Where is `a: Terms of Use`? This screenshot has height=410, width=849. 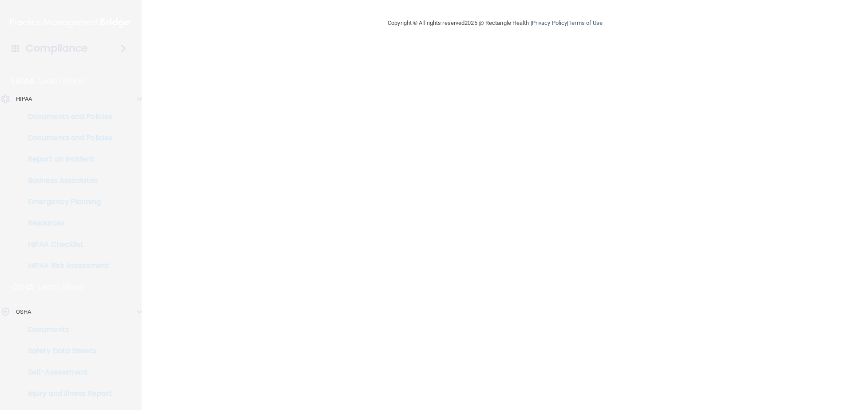 a: Terms of Use is located at coordinates (585, 23).